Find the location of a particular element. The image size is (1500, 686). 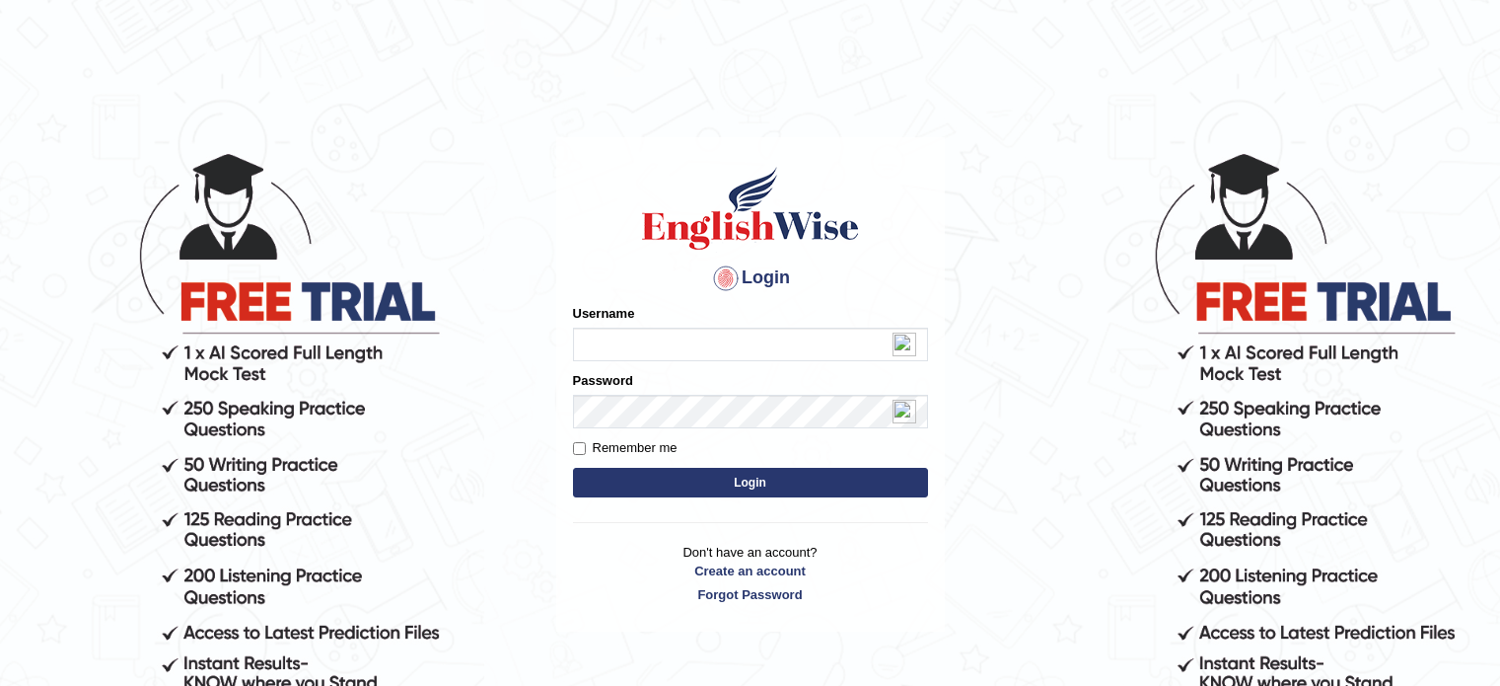

label: Remember me is located at coordinates (625, 448).